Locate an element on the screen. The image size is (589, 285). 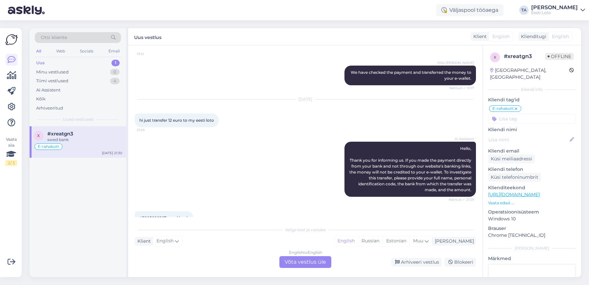
div: English to English is located at coordinates (305, 253).